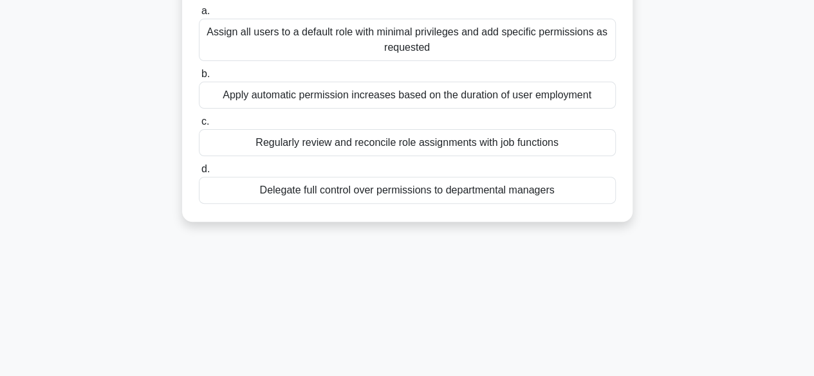 This screenshot has width=814, height=376. What do you see at coordinates (407, 190) in the screenshot?
I see `div: Delegate full control over permissions to departmental managers` at bounding box center [407, 190].